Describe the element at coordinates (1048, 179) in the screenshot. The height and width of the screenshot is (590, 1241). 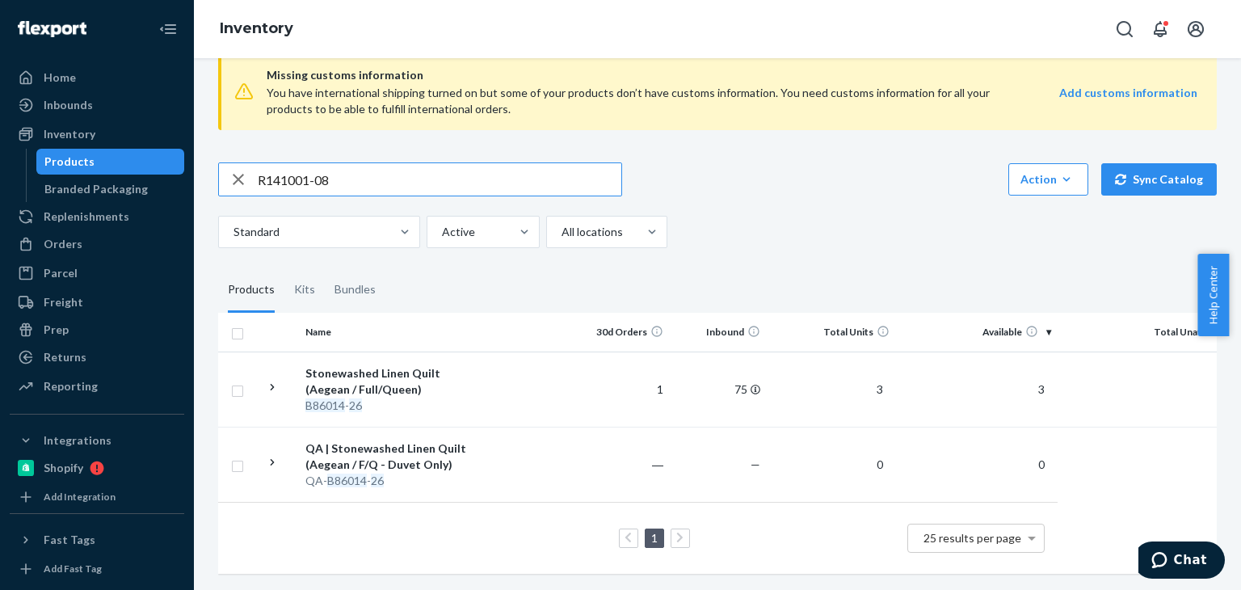
I see `div: Action` at that location.